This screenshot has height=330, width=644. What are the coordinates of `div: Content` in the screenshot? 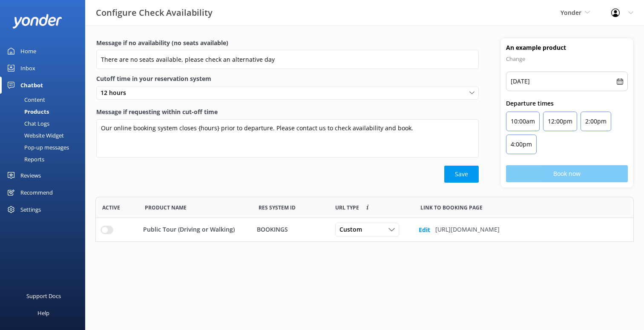 It's located at (25, 100).